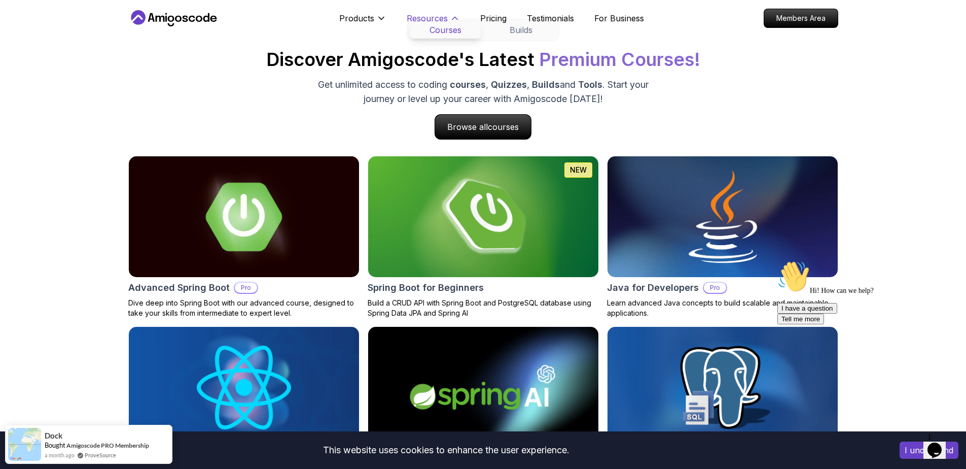 This screenshot has height=469, width=966. I want to click on span: Bought, so click(55, 445).